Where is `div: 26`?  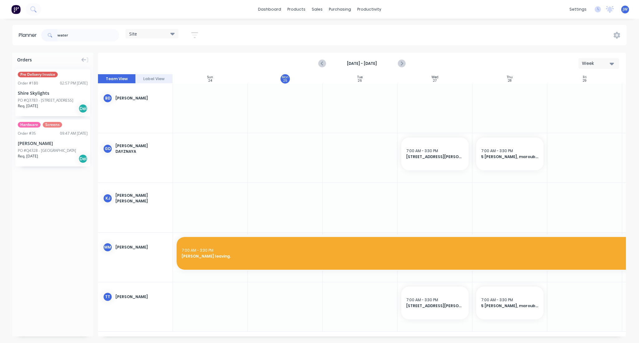
div: 26 is located at coordinates (360, 81).